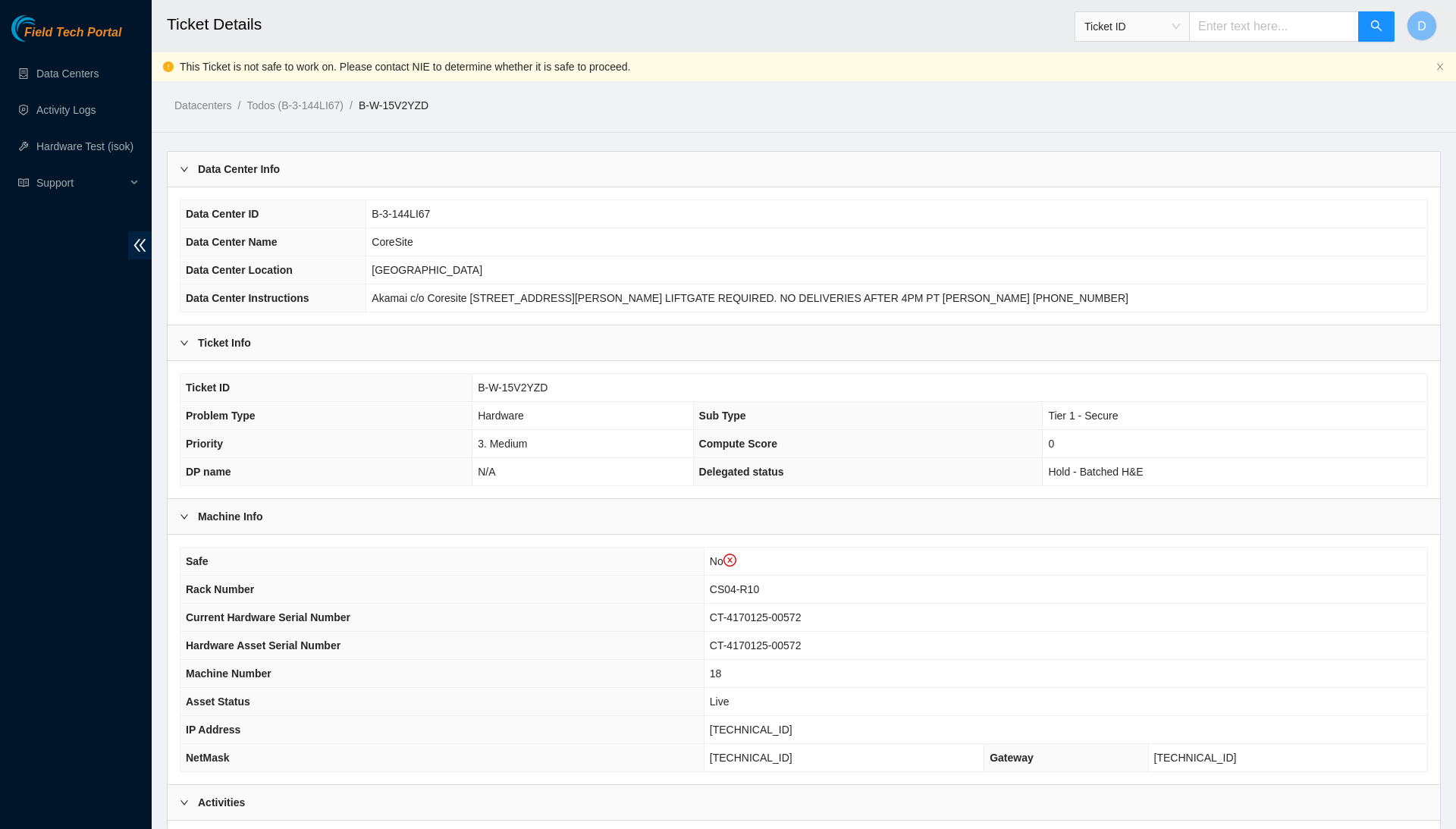  I want to click on span: Asset Status, so click(218, 701).